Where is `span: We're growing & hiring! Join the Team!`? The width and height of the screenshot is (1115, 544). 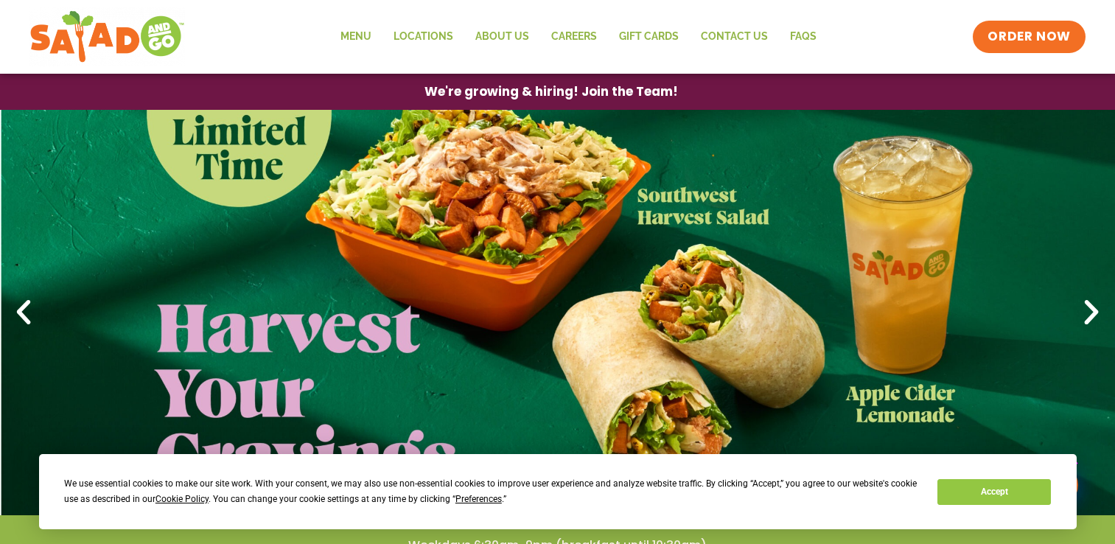
span: We're growing & hiring! Join the Team! is located at coordinates (551, 91).